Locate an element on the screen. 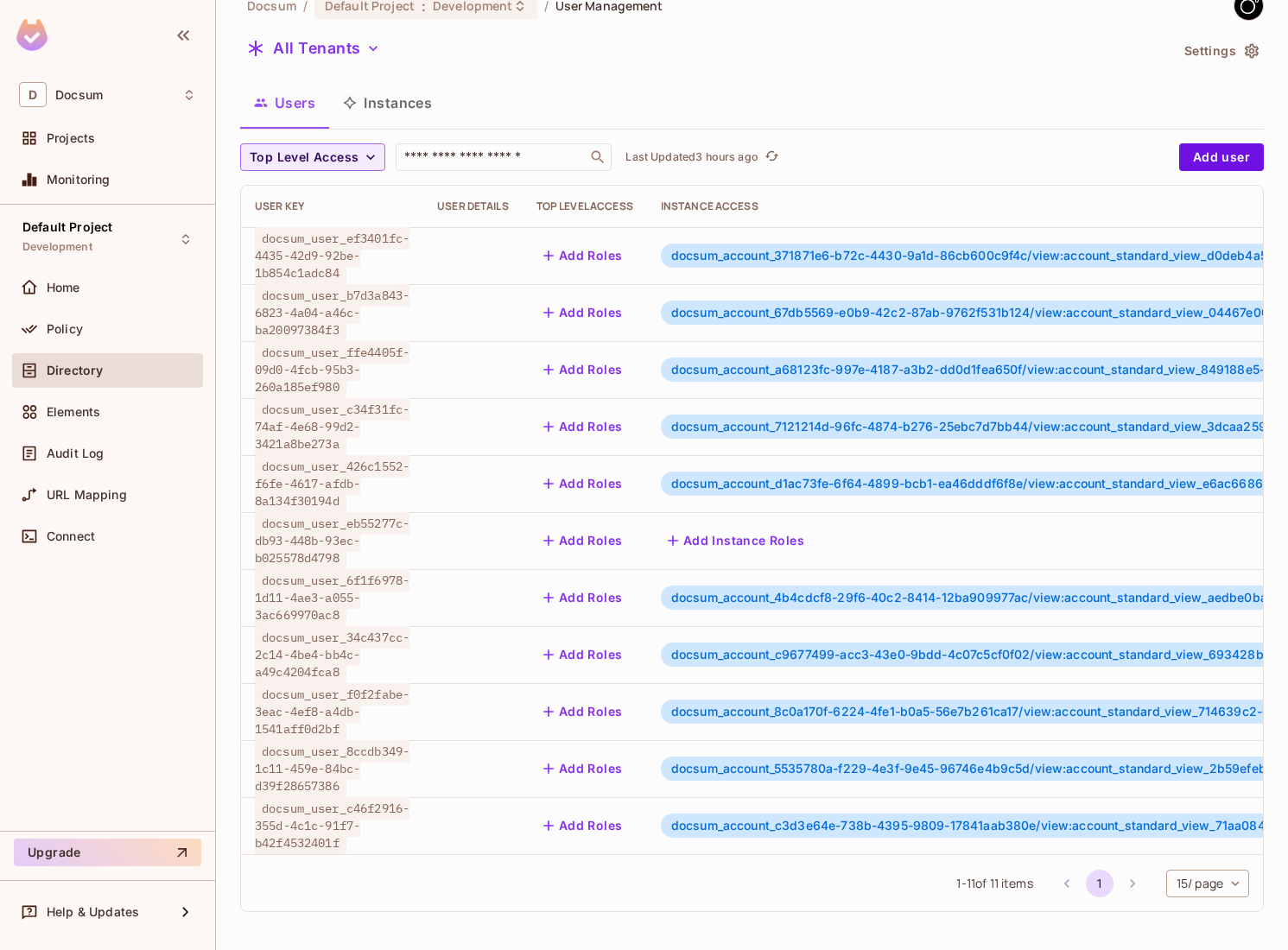  button: Users is located at coordinates (285, 103).